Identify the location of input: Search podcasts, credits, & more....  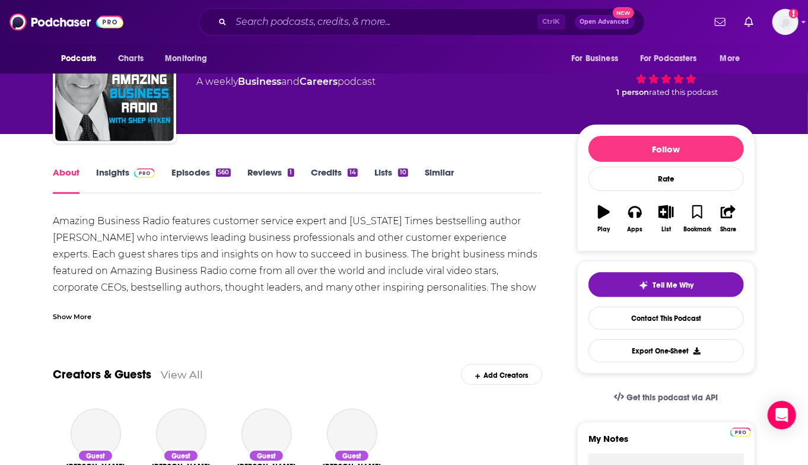
(384, 22).